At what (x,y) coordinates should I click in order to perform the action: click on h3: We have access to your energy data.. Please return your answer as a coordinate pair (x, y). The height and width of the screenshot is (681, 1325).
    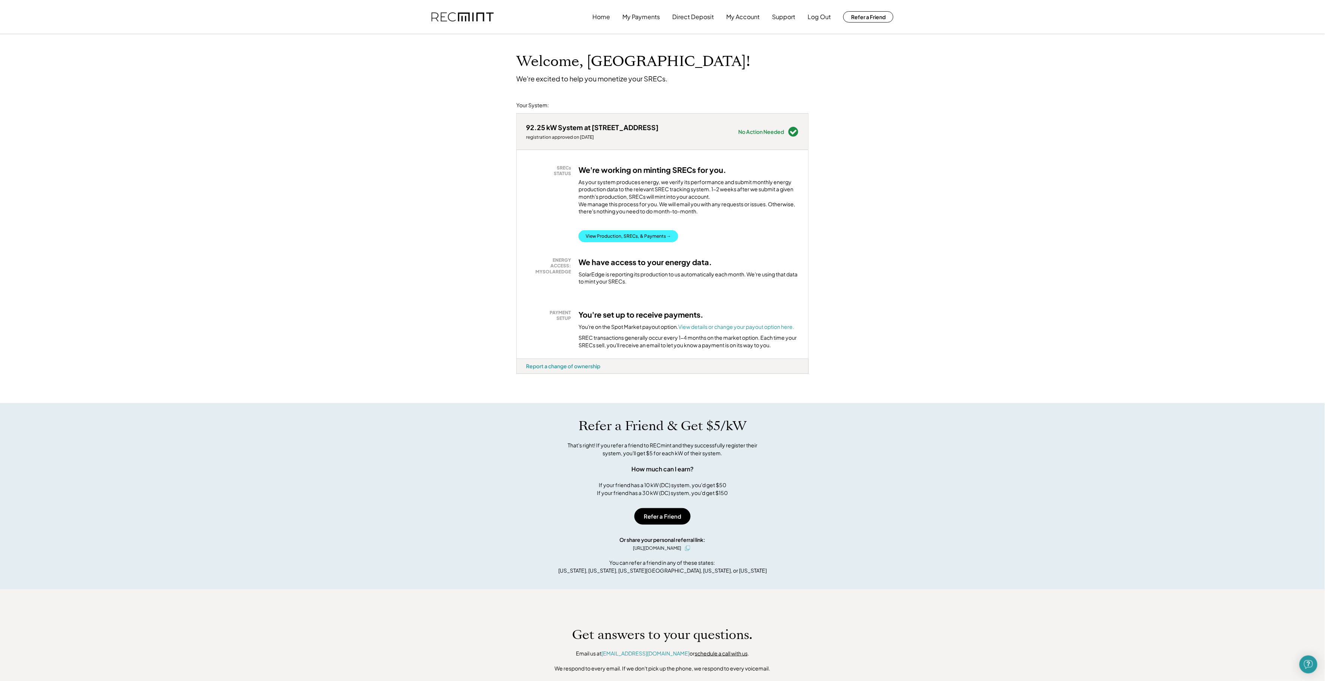
    Looking at the image, I should click on (645, 262).